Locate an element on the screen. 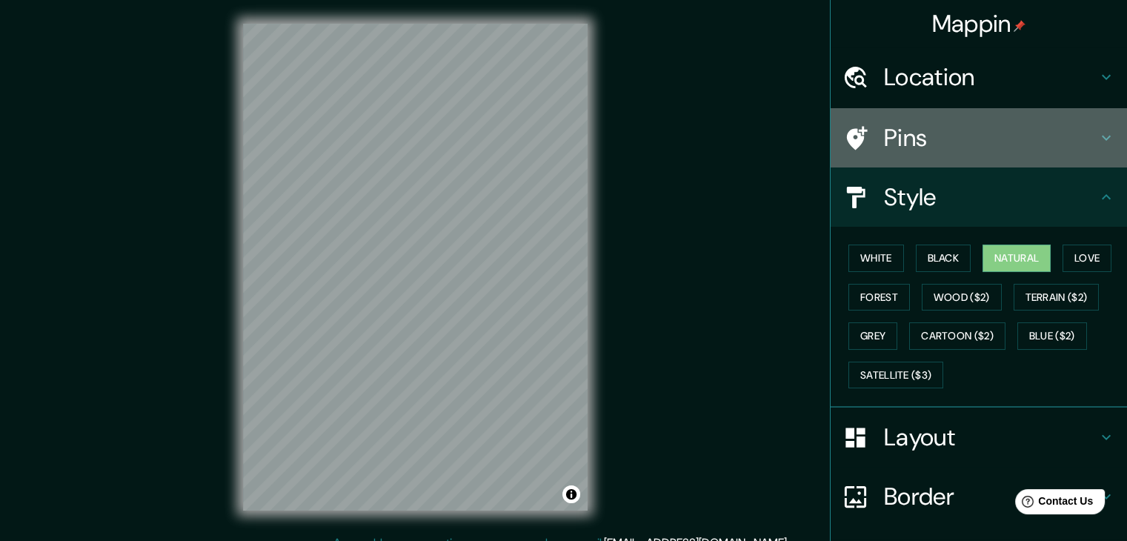 Image resolution: width=1127 pixels, height=541 pixels. h4: Mappin is located at coordinates (979, 24).